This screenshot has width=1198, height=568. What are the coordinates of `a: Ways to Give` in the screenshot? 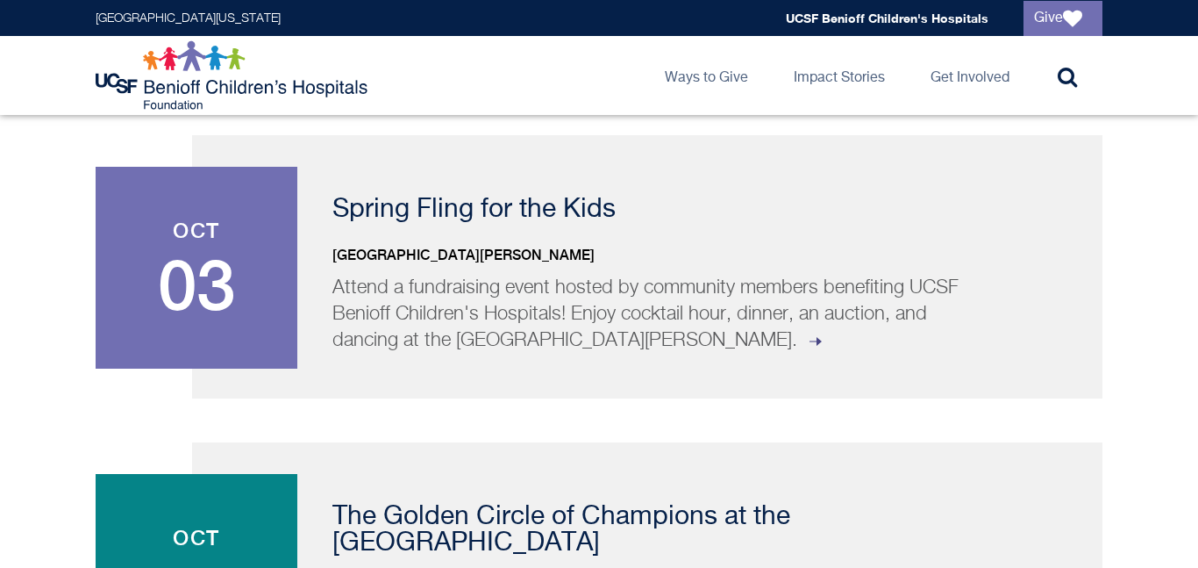 It's located at (706, 75).